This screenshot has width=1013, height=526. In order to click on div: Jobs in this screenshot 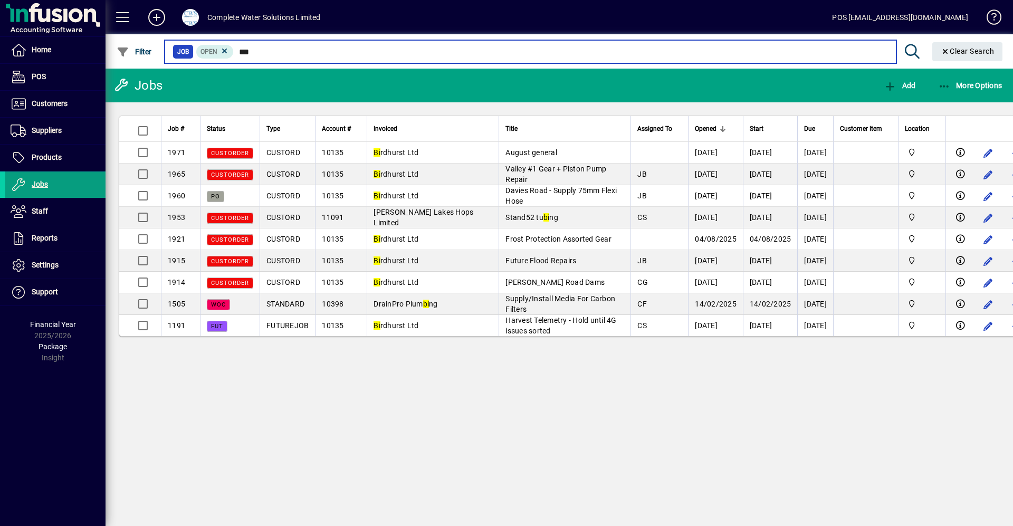, I will do `click(138, 85)`.